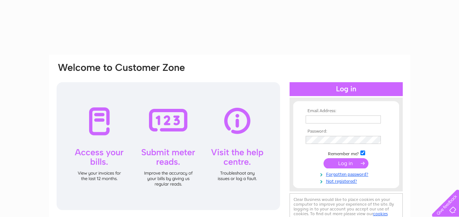 The image size is (459, 217). Describe the element at coordinates (346, 132) in the screenshot. I see `th: Password:` at that location.